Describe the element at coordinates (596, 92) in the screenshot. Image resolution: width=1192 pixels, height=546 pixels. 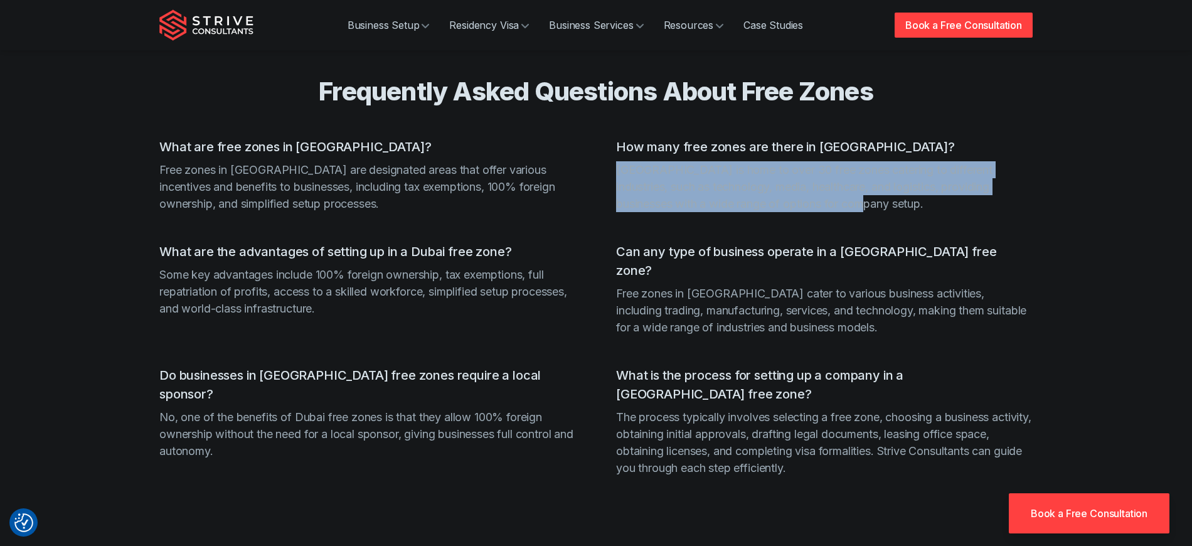
I see `h2: Frequently Asked Questions About Free Zones` at that location.